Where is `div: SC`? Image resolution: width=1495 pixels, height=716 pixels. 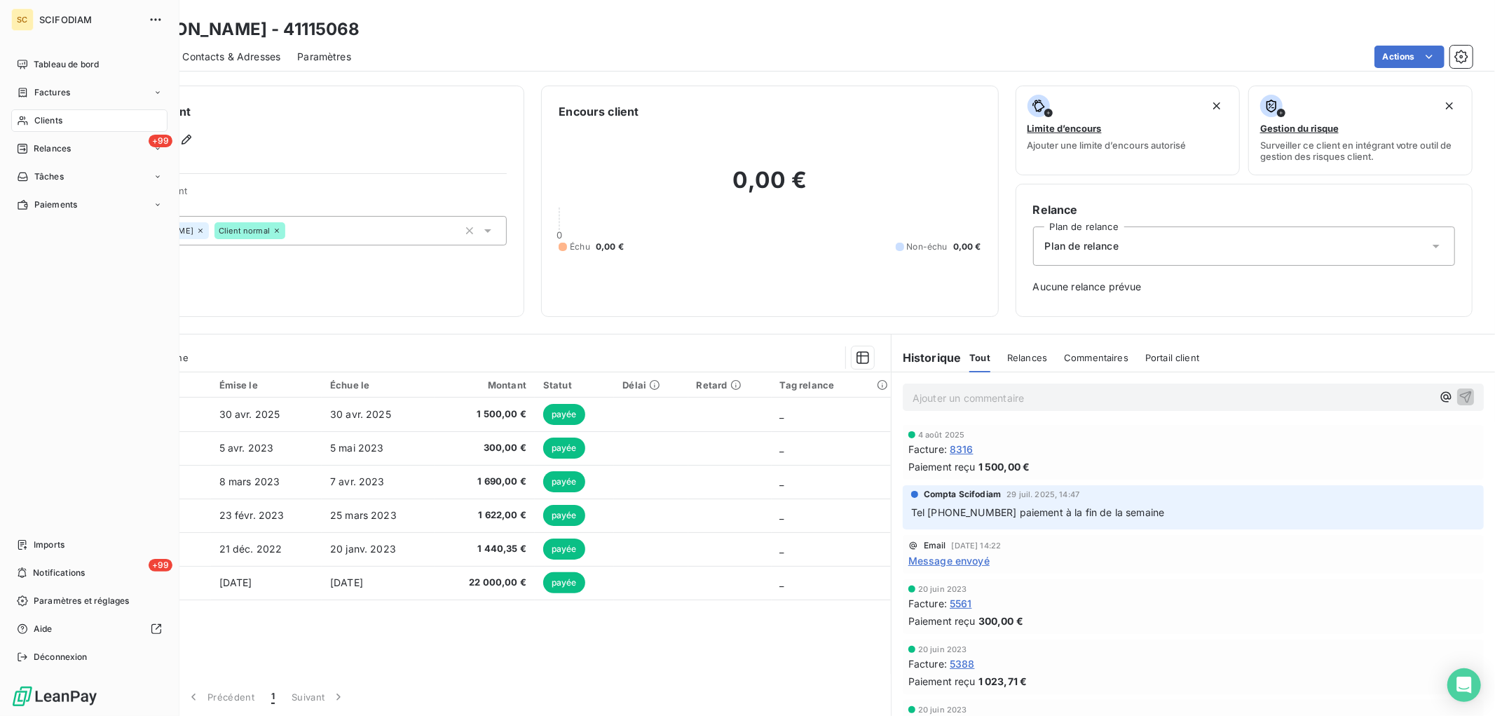 div: SC is located at coordinates (22, 20).